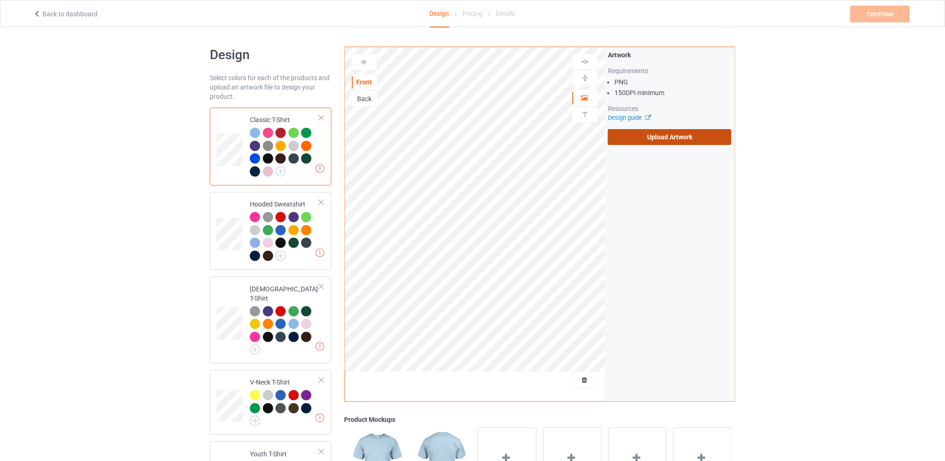 This screenshot has width=945, height=461. What do you see at coordinates (672, 93) in the screenshot?
I see `li: 150 DPI minimum` at bounding box center [672, 93].